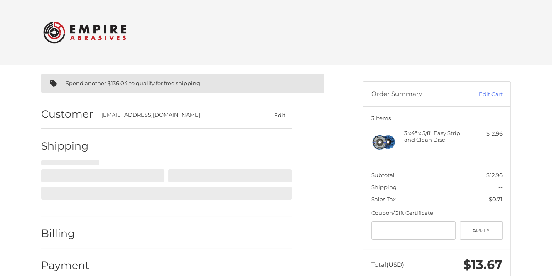 This screenshot has width=552, height=276. I want to click on span: Sales Tax, so click(383, 199).